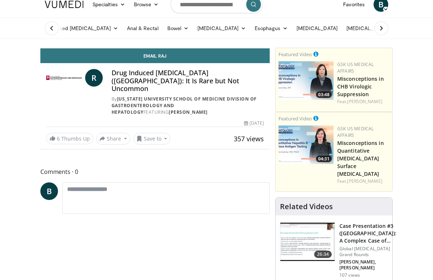  I want to click on a: 03:48, so click(306, 80).